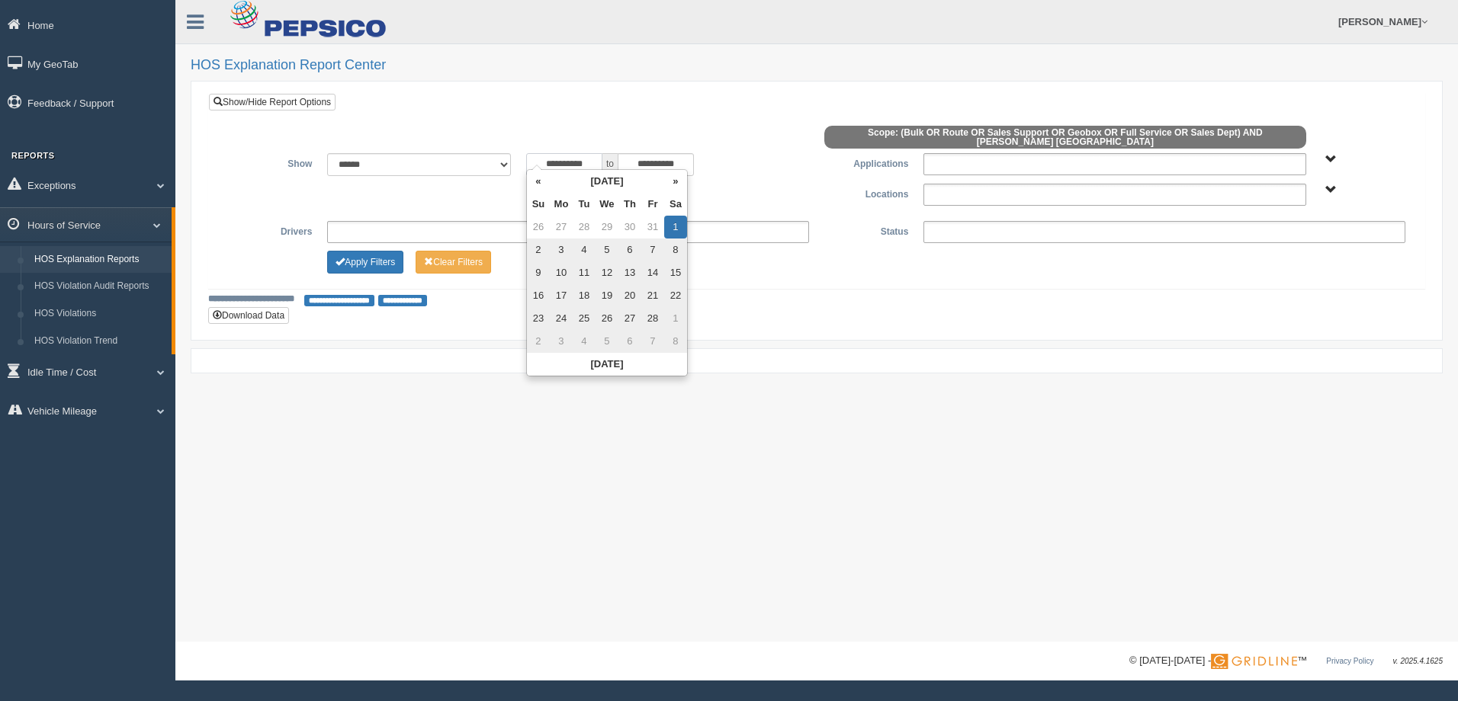 The width and height of the screenshot is (1458, 701). Describe the element at coordinates (675, 296) in the screenshot. I see `td: 22` at that location.